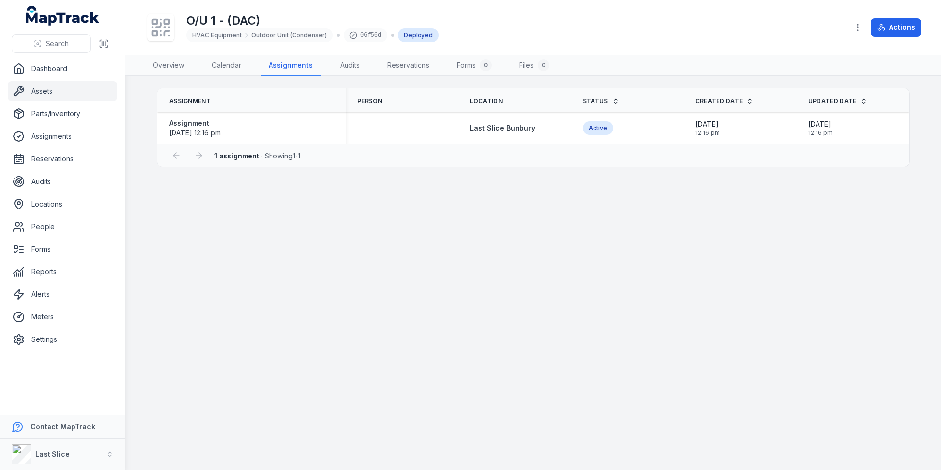 Image resolution: width=941 pixels, height=470 pixels. Describe the element at coordinates (62, 294) in the screenshot. I see `a: Alerts` at that location.